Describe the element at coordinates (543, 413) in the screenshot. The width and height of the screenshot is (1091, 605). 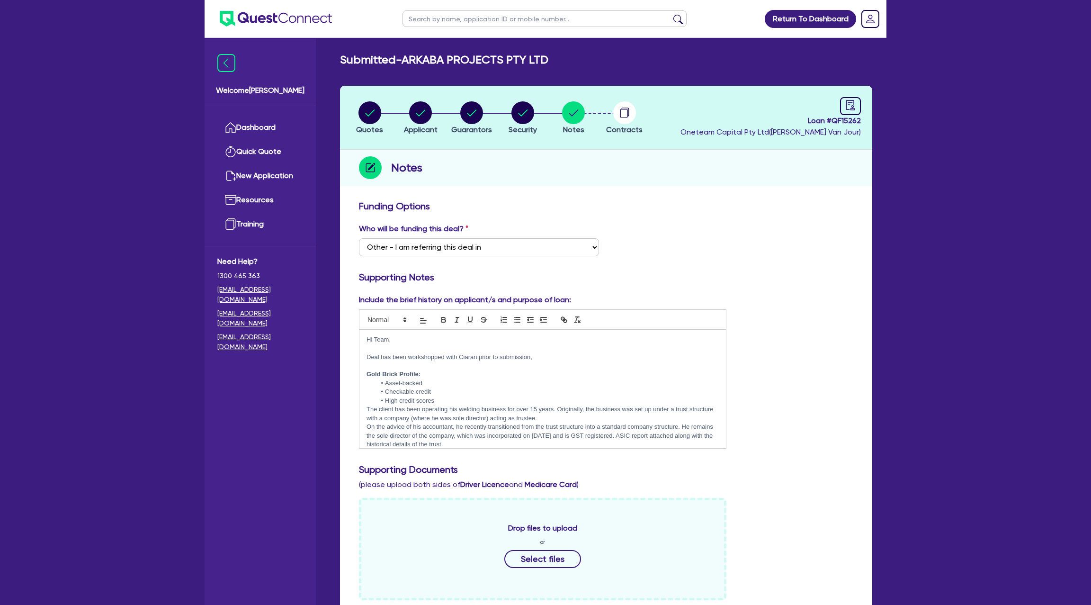
I see `p: The client has been operating his welding business for over 15 years. Originally, the business wa...` at that location.